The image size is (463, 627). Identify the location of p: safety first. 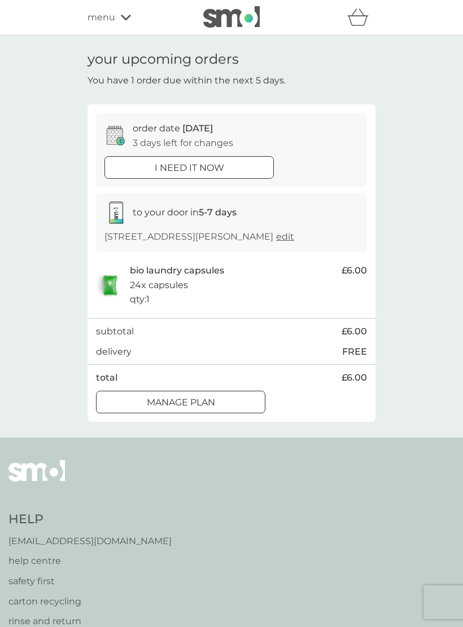
(90, 582).